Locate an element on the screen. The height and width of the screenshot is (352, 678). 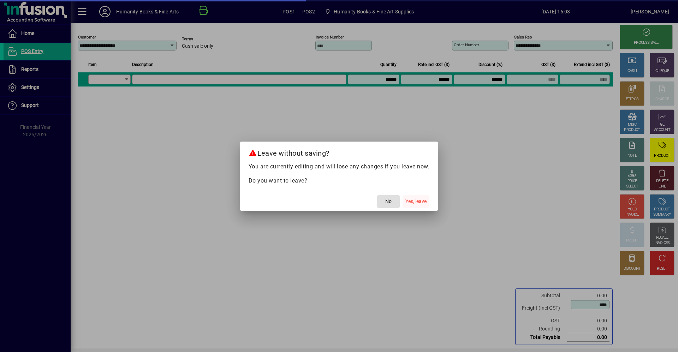
span: Yes, leave is located at coordinates (416, 201).